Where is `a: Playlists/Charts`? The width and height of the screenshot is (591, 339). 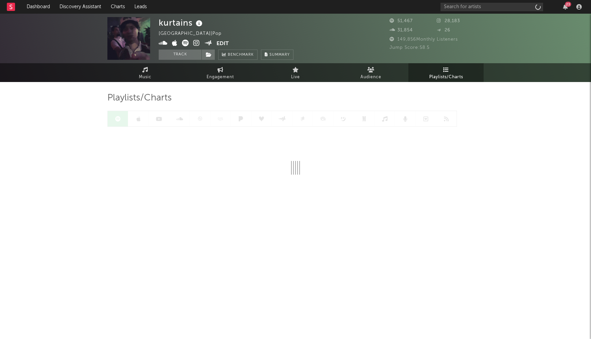 a: Playlists/Charts is located at coordinates (446, 72).